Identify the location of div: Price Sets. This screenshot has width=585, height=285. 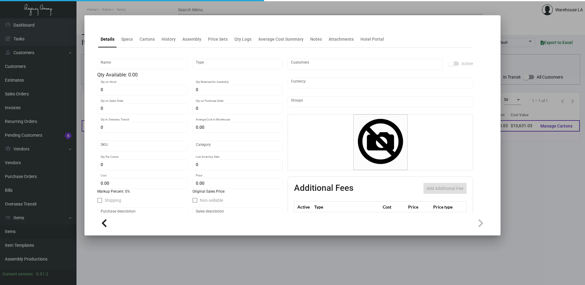
(218, 39).